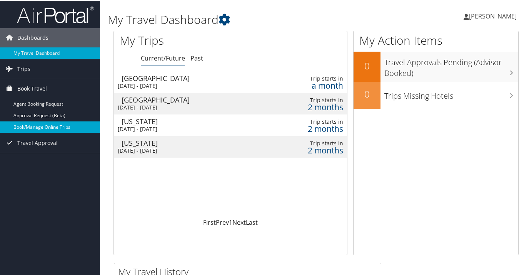 This screenshot has height=276, width=529. I want to click on a: First, so click(209, 221).